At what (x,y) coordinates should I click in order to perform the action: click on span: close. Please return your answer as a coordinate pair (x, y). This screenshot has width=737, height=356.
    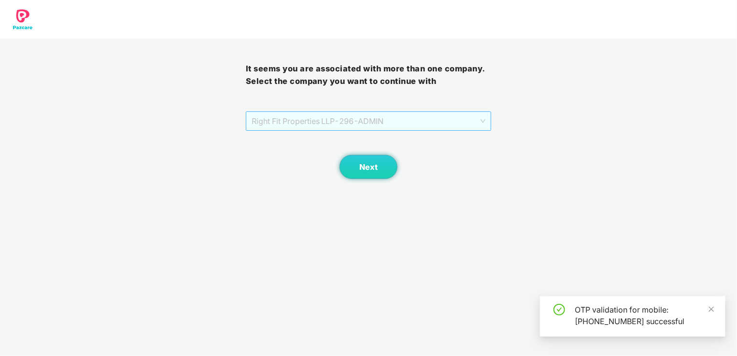
    Looking at the image, I should click on (711, 310).